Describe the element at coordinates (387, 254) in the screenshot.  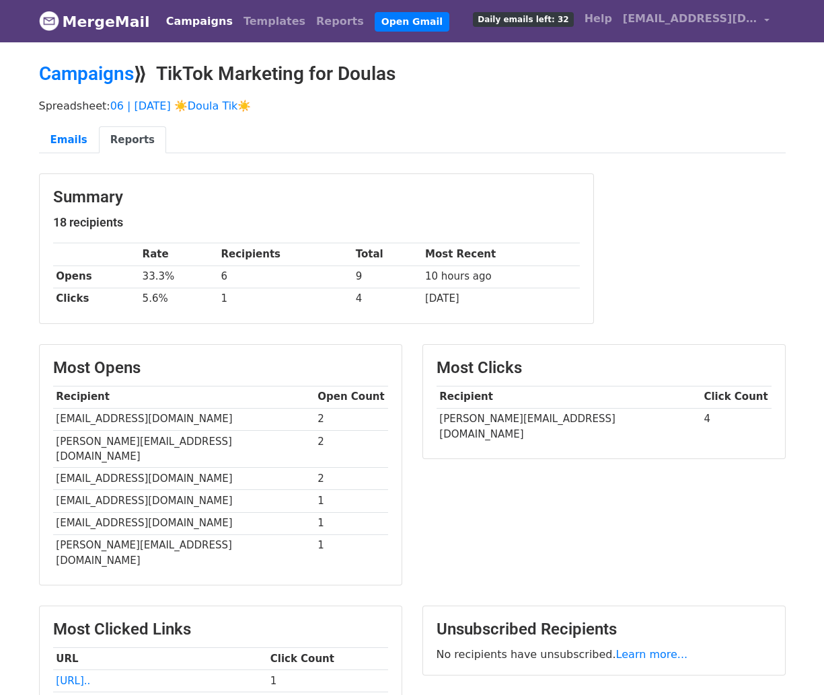
I see `th: Total` at that location.